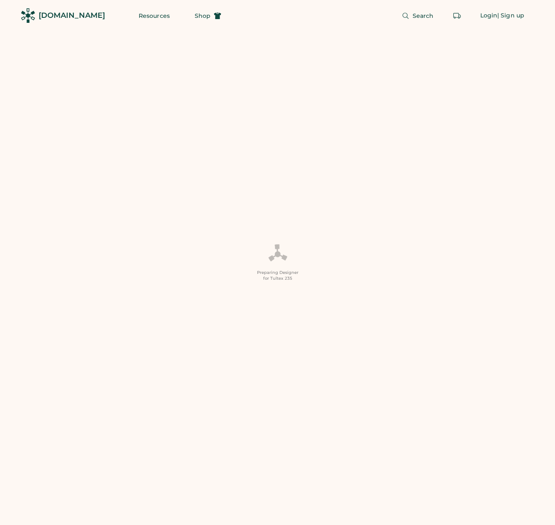 The height and width of the screenshot is (525, 555). I want to click on div: Login, so click(489, 16).